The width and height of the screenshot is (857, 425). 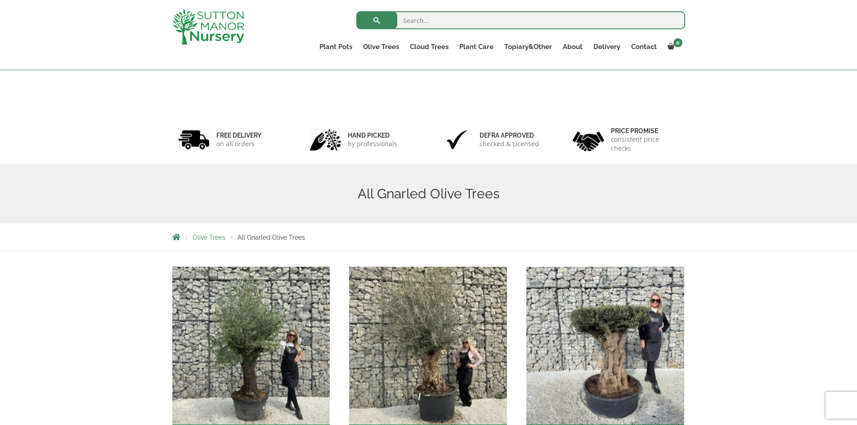 What do you see at coordinates (607, 47) in the screenshot?
I see `a: Delivery` at bounding box center [607, 47].